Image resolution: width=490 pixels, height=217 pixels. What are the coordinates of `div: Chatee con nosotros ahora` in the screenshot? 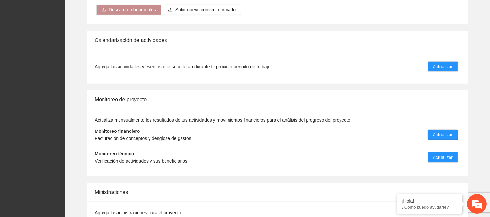 It's located at (72, 38).